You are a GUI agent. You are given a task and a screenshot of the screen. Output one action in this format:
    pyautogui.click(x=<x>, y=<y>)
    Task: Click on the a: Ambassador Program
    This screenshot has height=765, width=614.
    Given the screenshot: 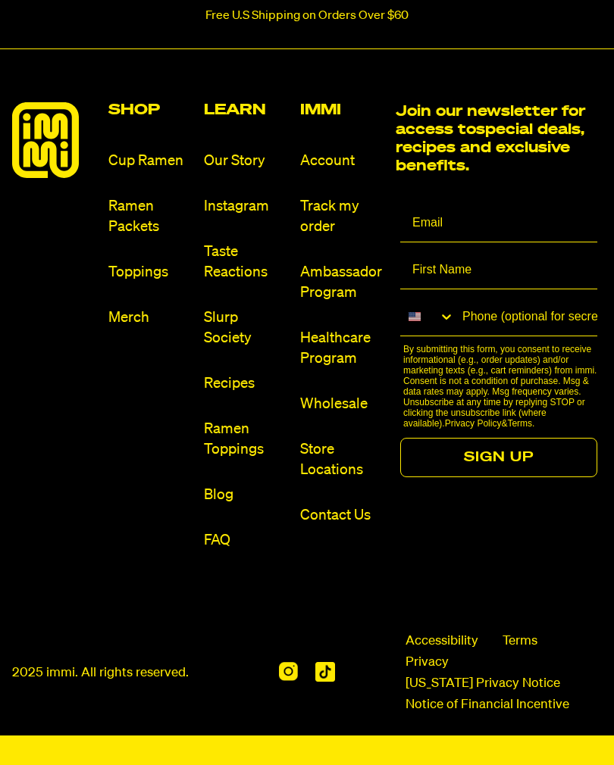 What is the action you would take?
    pyautogui.click(x=342, y=283)
    